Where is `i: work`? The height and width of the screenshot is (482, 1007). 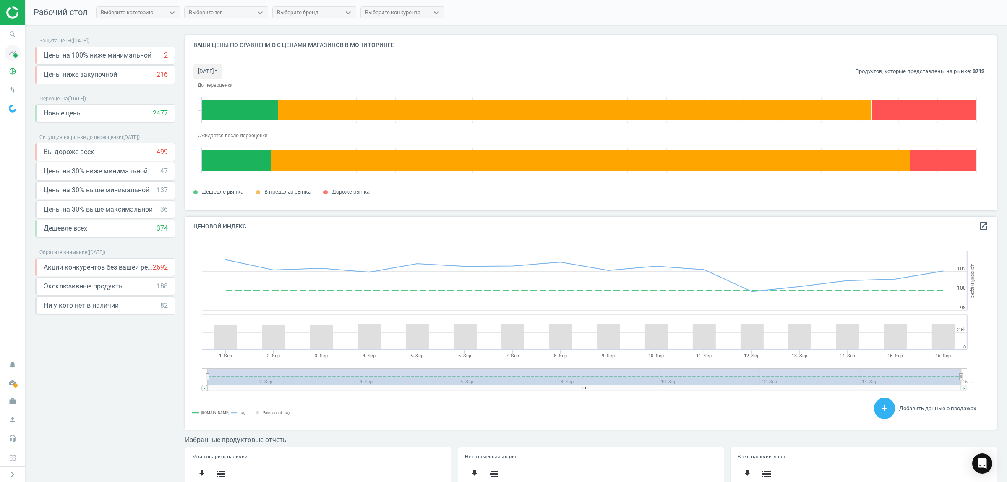 i: work is located at coordinates (13, 401).